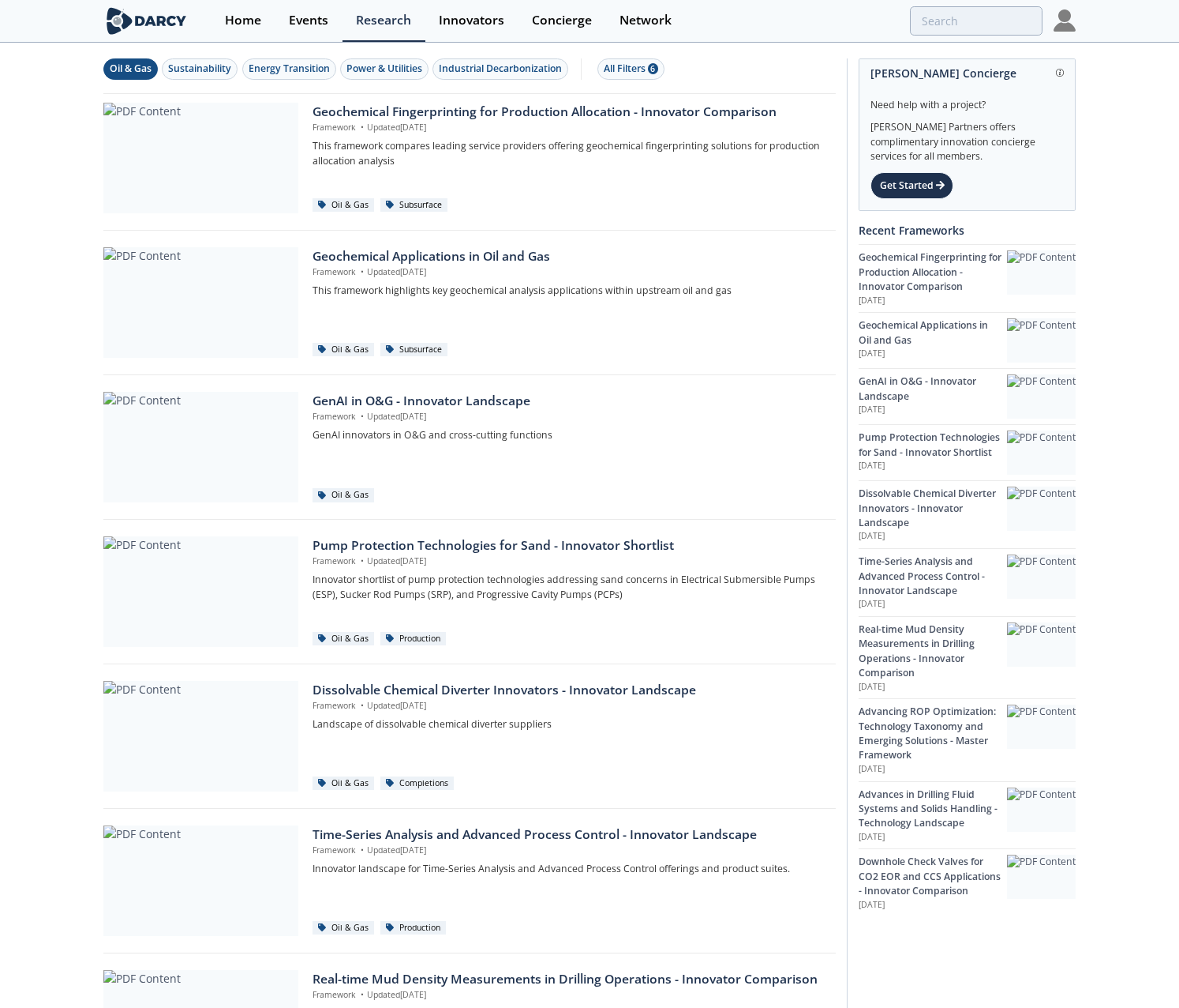 The height and width of the screenshot is (1008, 1179). Describe the element at coordinates (1060, 73) in the screenshot. I see `img: information.svg` at that location.